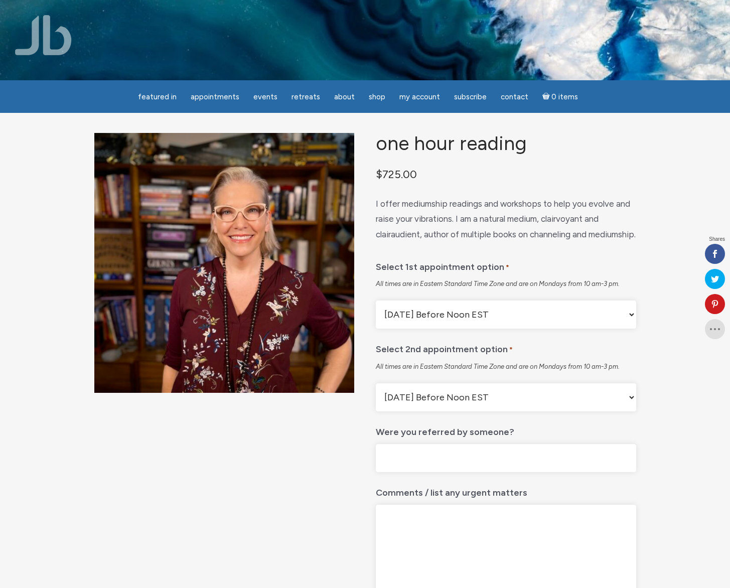  I want to click on a: Events, so click(265, 97).